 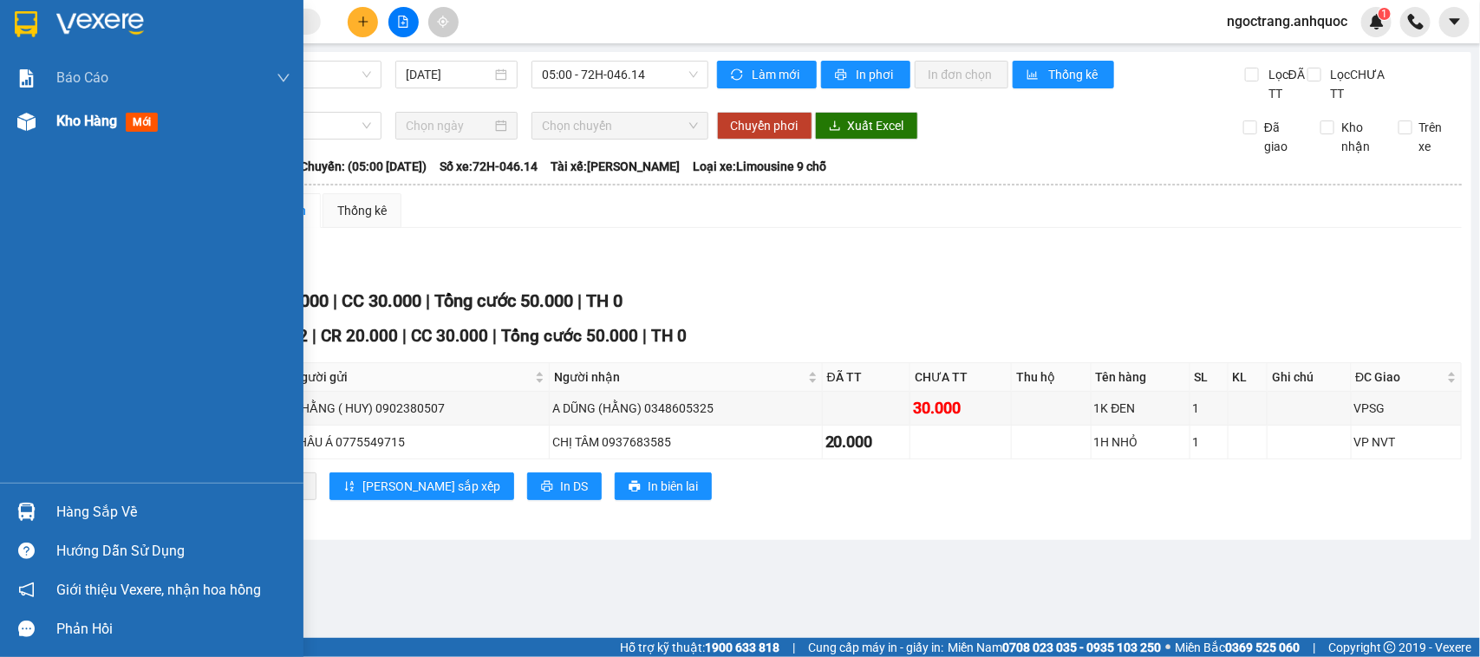 What do you see at coordinates (866, 377) in the screenshot?
I see `th: ĐÃ TT` at bounding box center [866, 377].